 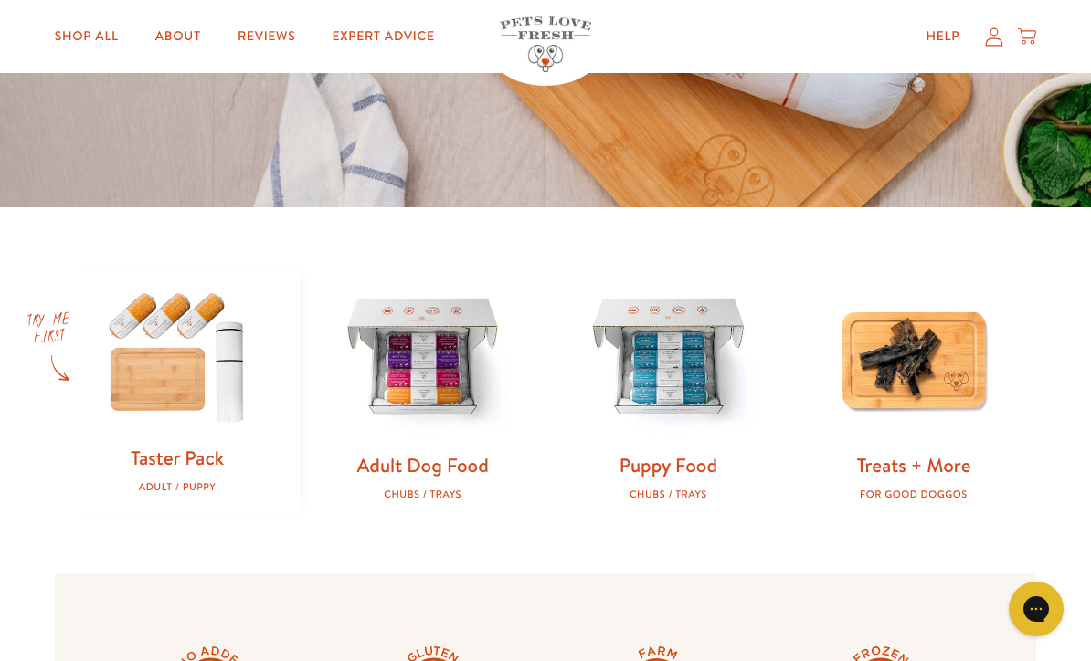 I want to click on a: About, so click(x=178, y=37).